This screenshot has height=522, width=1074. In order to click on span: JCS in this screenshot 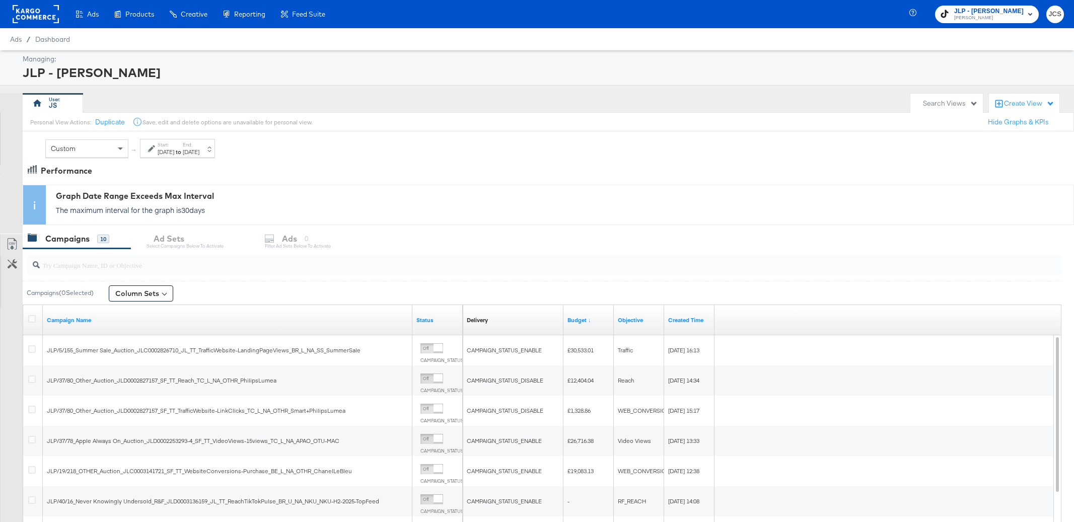, I will do `click(1055, 14)`.